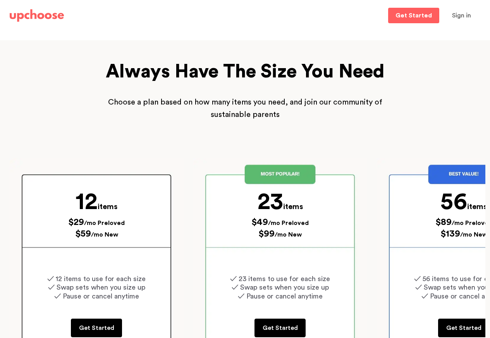 The image size is (490, 338). Describe the element at coordinates (260, 222) in the screenshot. I see `span: $49` at that location.